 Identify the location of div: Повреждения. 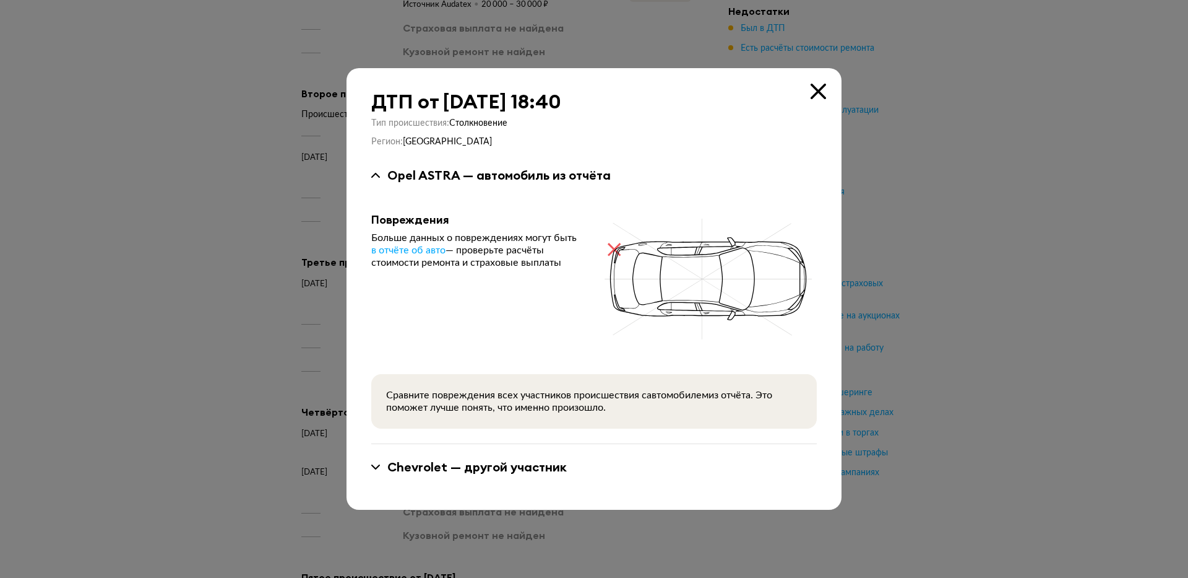
(476, 220).